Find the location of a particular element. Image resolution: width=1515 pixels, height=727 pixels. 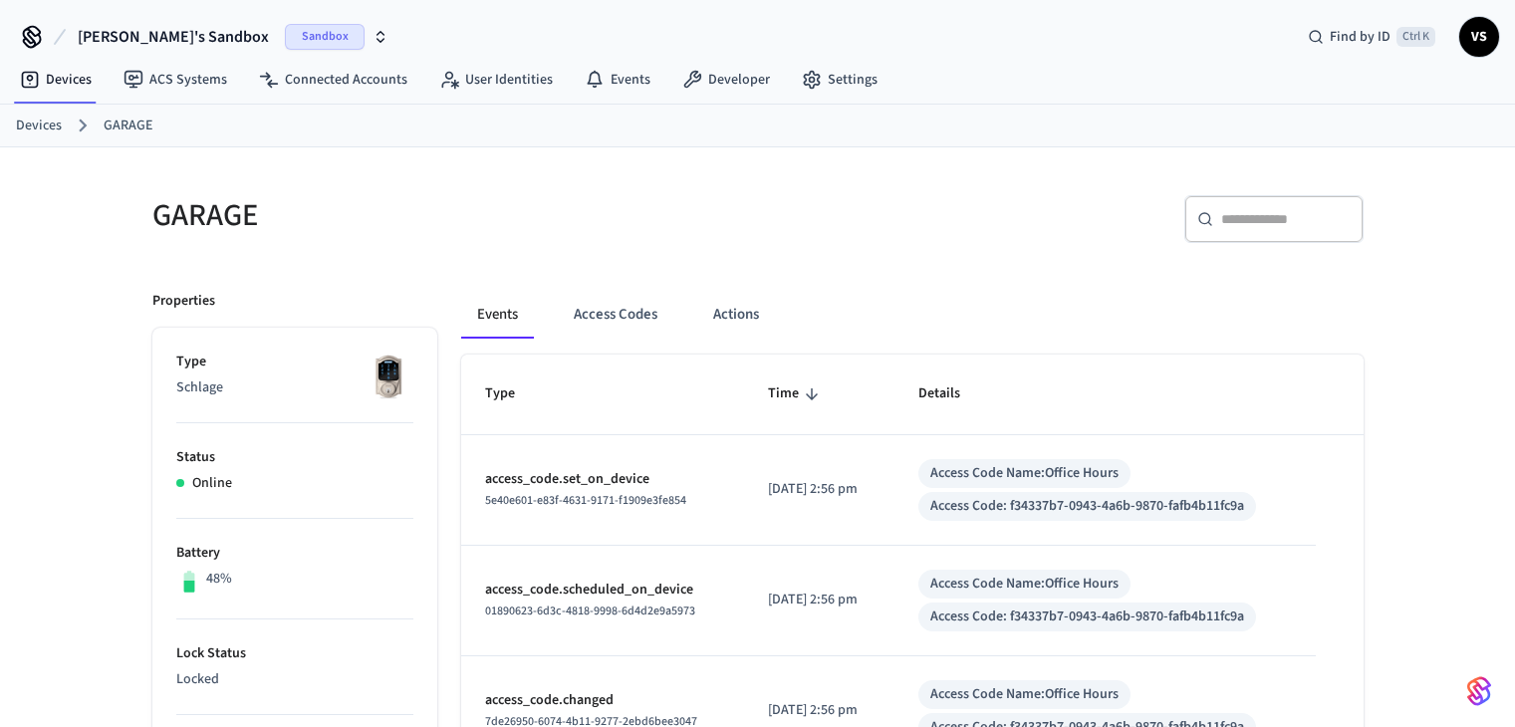

p: access_code.changed is located at coordinates (603, 700).